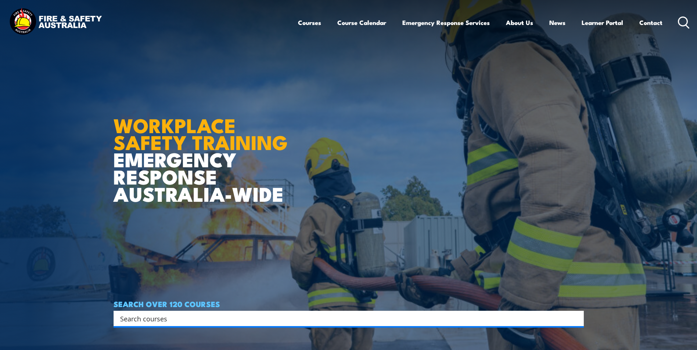 The height and width of the screenshot is (350, 697). What do you see at coordinates (519, 22) in the screenshot?
I see `a: About Us` at bounding box center [519, 22].